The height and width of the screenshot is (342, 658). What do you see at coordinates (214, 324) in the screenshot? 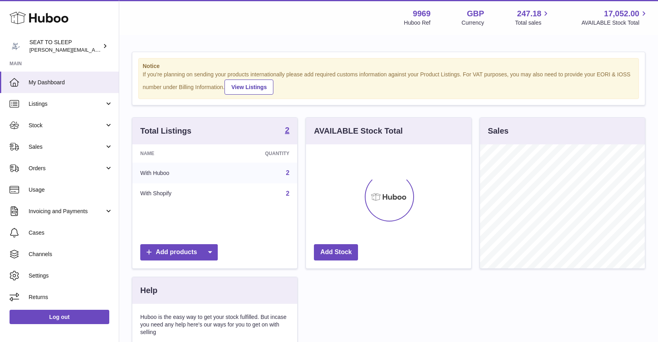
I see `p: Huboo is the easy way to get your stock fulfilled. But incase you need any help here's our ways f...` at bounding box center [214, 324].